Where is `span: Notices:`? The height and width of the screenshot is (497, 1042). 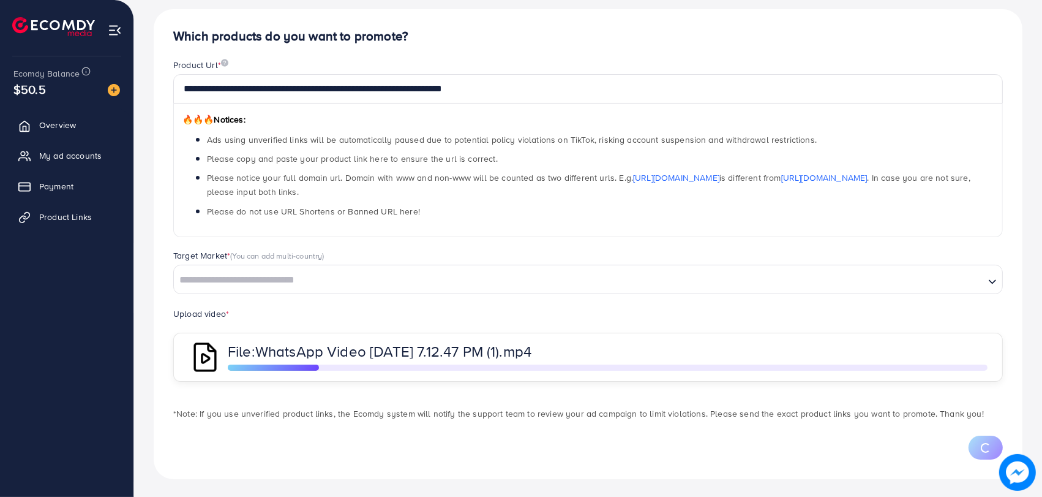
span: Notices: is located at coordinates (214, 119).